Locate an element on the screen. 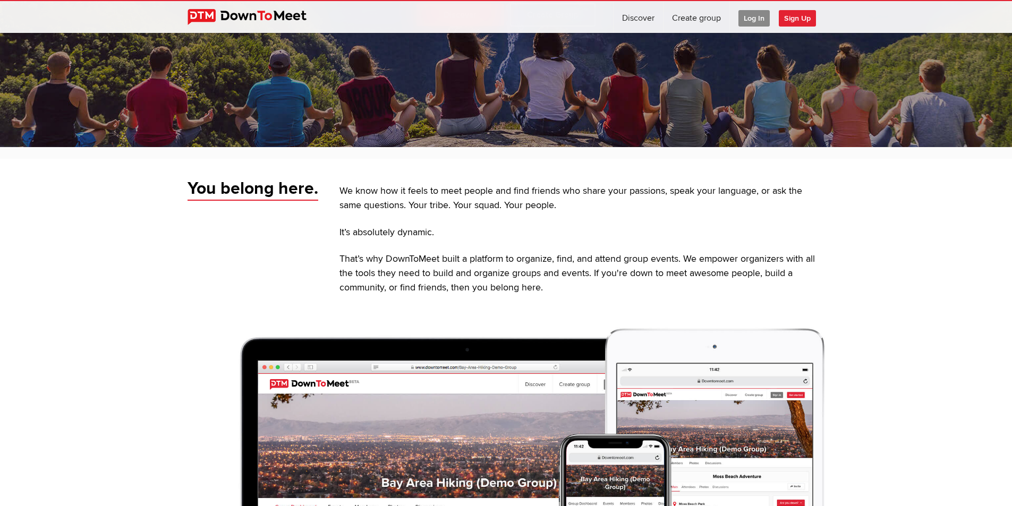 The image size is (1012, 506). a: Create group is located at coordinates (696, 17).